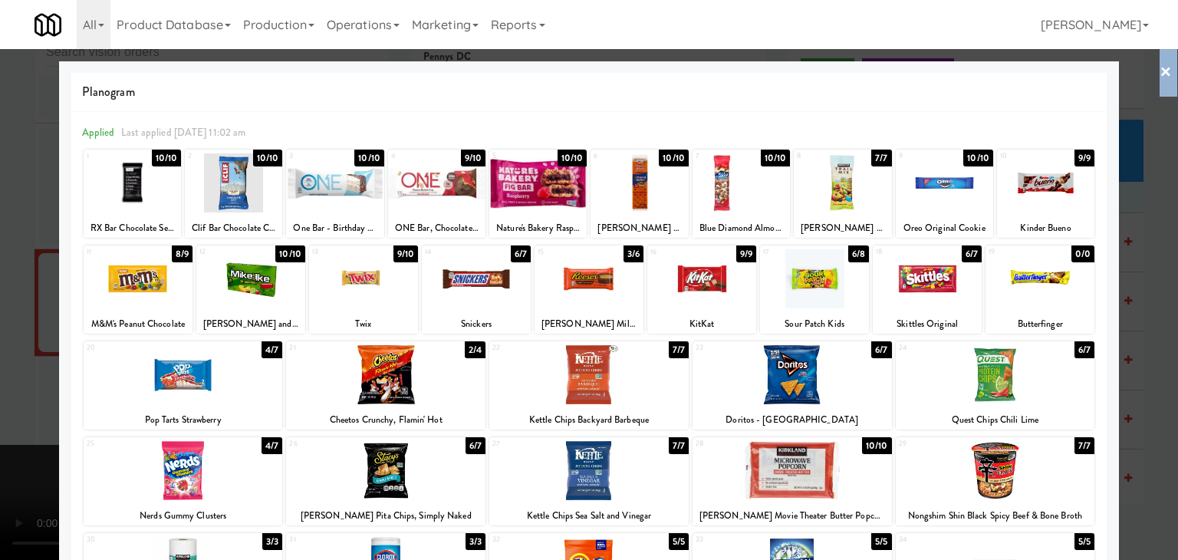 Image resolution: width=1178 pixels, height=560 pixels. What do you see at coordinates (541, 443) in the screenshot?
I see `div: 27` at bounding box center [541, 443].